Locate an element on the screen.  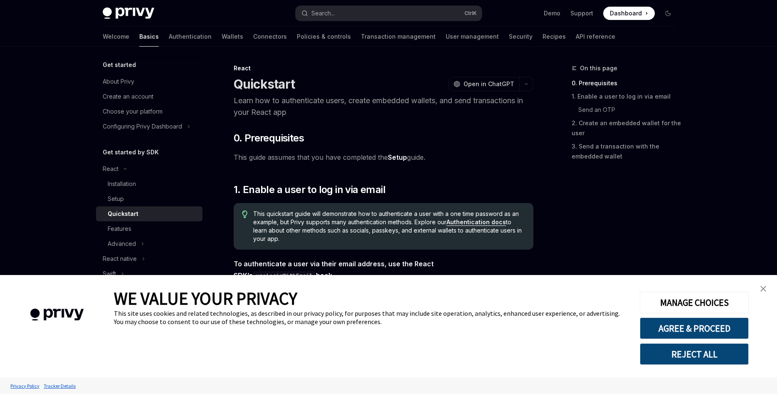
a: Basics is located at coordinates (149, 37).